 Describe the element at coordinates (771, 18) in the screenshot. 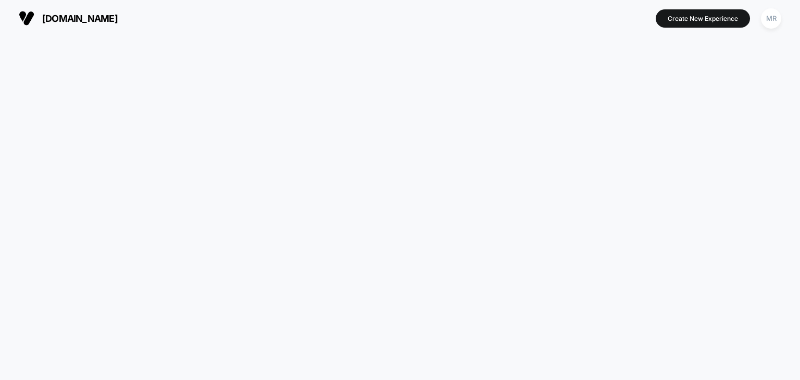

I see `div: MR` at that location.